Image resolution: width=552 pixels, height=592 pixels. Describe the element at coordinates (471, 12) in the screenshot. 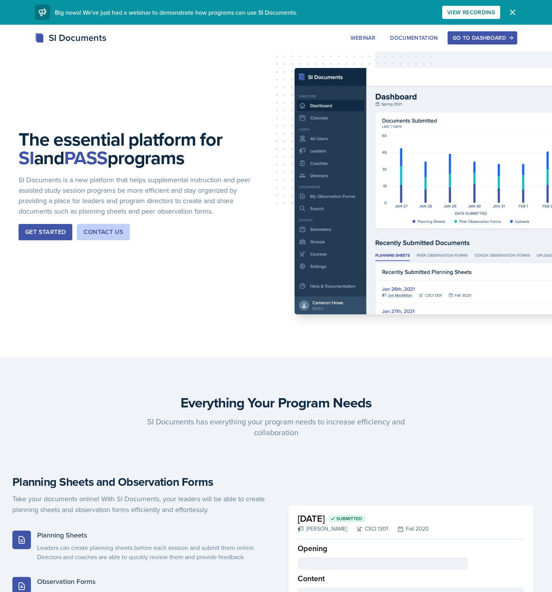

I see `div: View Recording` at that location.